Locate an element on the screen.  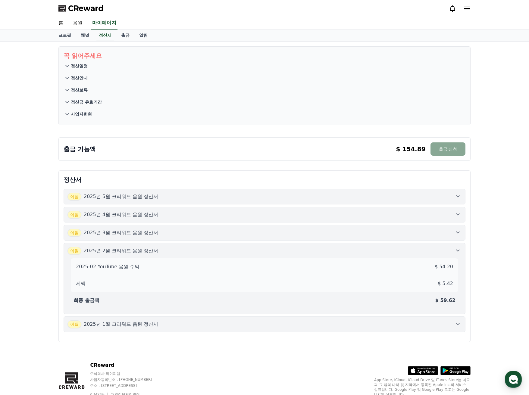
a: 알림 is located at coordinates (143, 36).